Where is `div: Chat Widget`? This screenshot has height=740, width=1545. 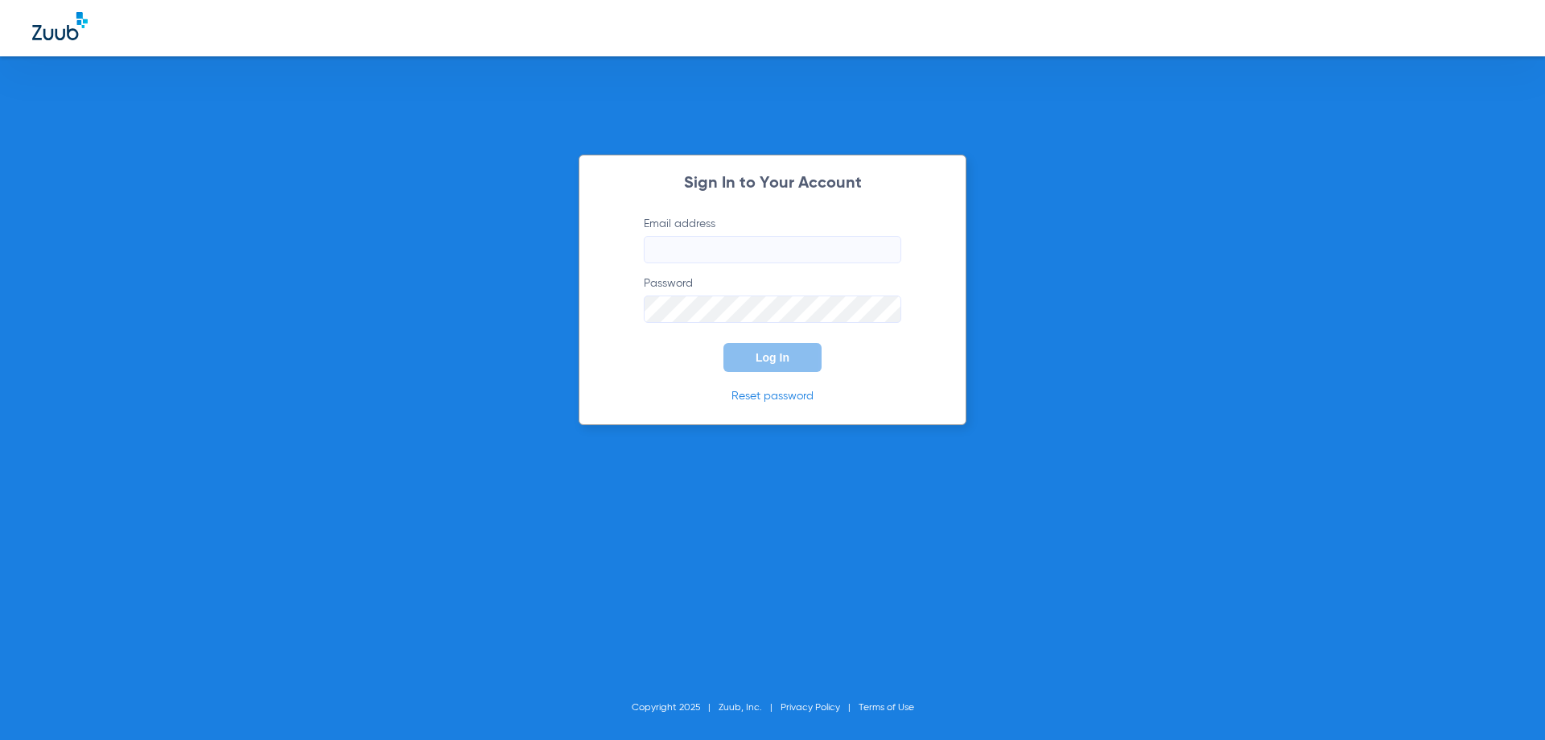 div: Chat Widget is located at coordinates (1505, 701).